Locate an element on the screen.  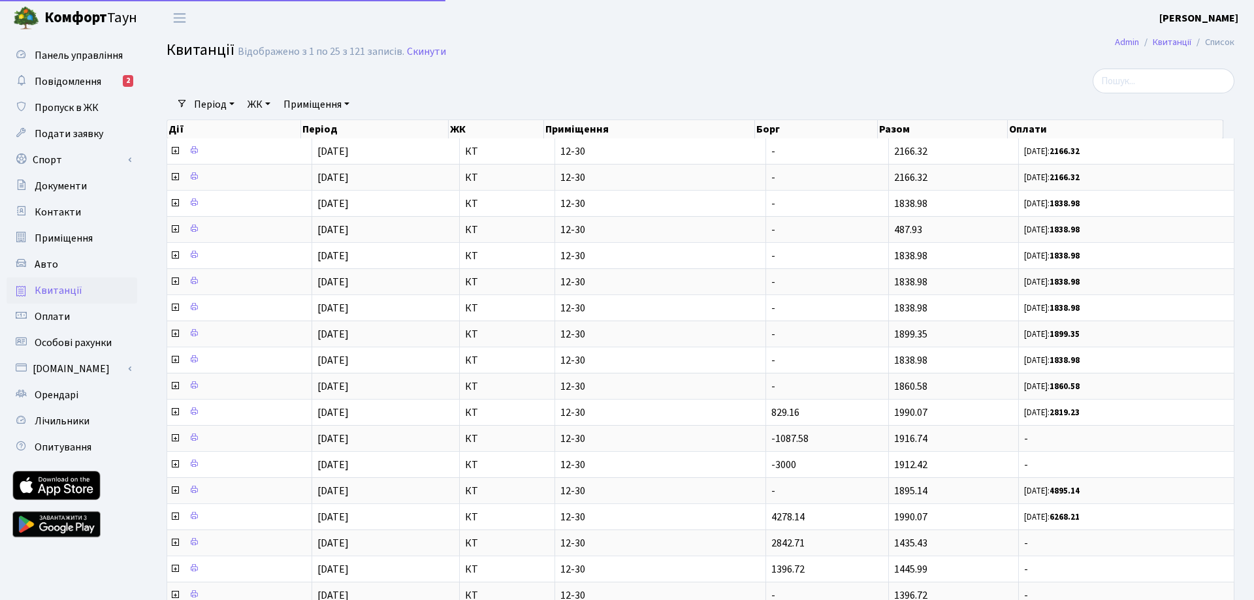
span: Лічильники is located at coordinates (62, 421).